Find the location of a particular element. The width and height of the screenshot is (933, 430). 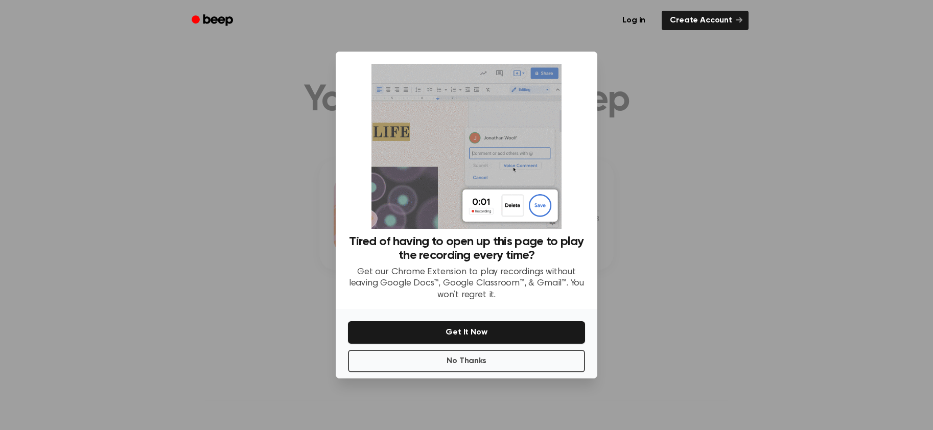

img: Beep extension in action is located at coordinates (466, 146).